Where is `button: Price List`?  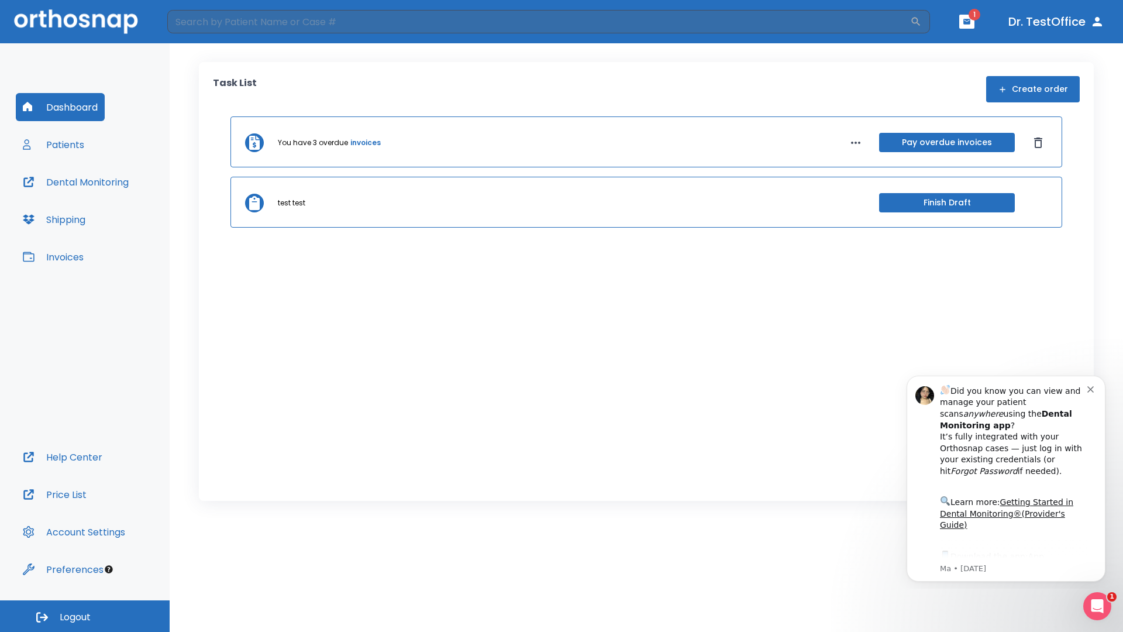 button: Price List is located at coordinates (54, 494).